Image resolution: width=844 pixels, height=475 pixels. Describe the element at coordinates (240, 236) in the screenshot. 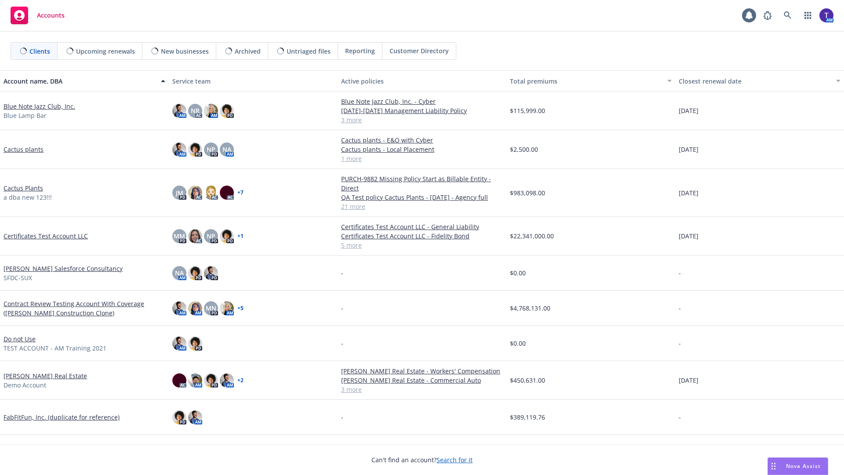

I see `a: + 1` at that location.